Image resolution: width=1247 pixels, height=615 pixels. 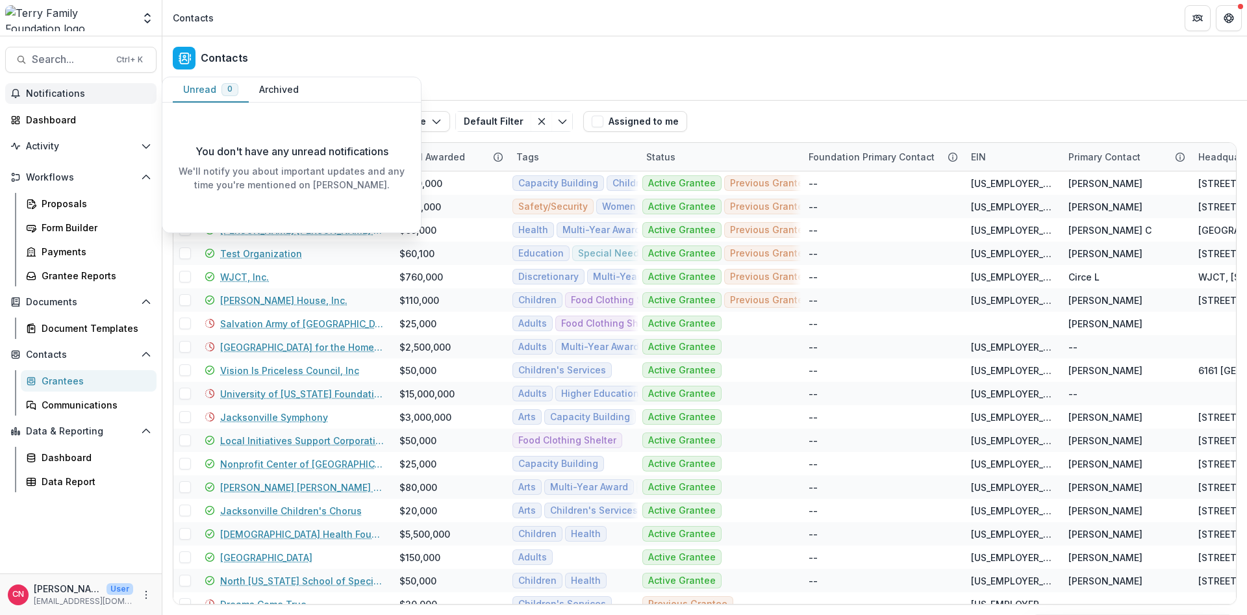 What do you see at coordinates (88, 94) in the screenshot?
I see `span: Notifications` at bounding box center [88, 94].